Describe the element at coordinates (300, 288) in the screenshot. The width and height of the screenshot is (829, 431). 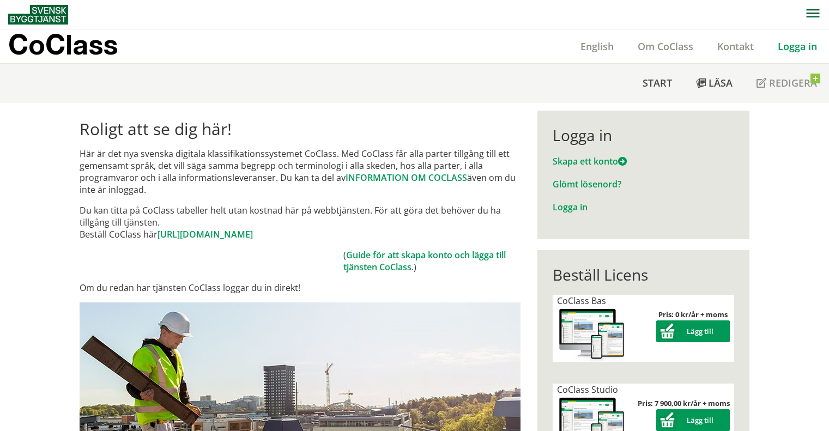
I see `p: Om du redan har tjänsten CoClass loggar du in direkt!` at that location.